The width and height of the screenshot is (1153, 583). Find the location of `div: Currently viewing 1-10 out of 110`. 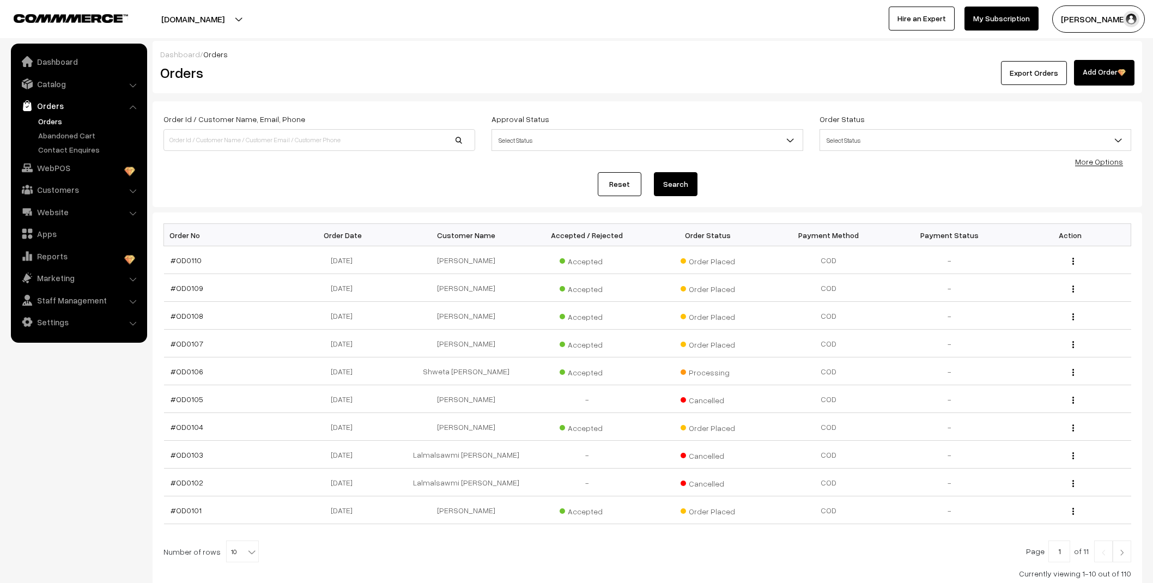

div: Currently viewing 1-10 out of 110 is located at coordinates (648, 573).